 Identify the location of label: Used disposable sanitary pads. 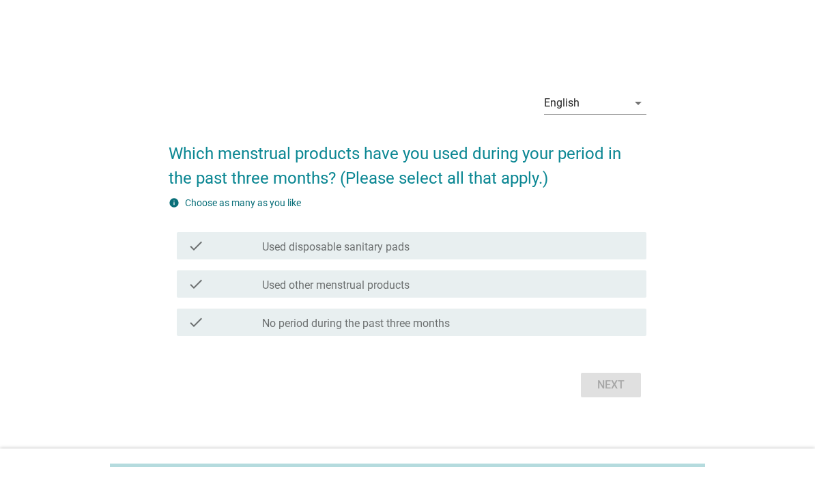
(336, 247).